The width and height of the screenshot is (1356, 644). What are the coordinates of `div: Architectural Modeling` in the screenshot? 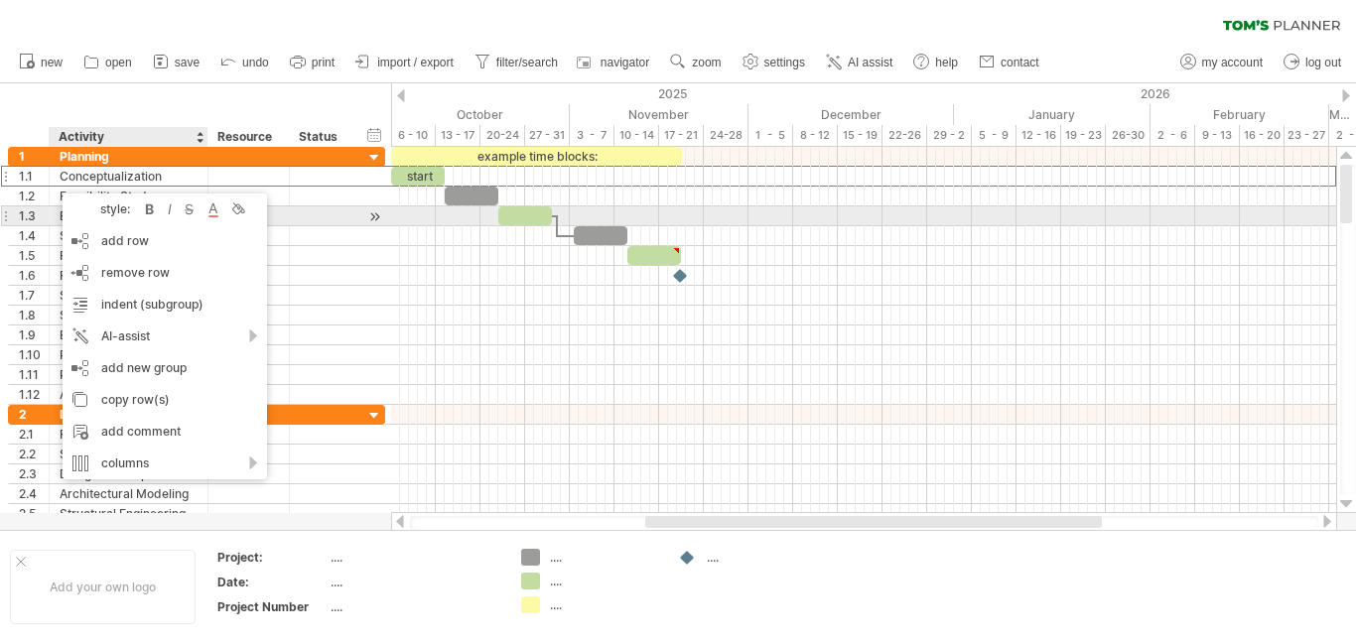 It's located at (128, 493).